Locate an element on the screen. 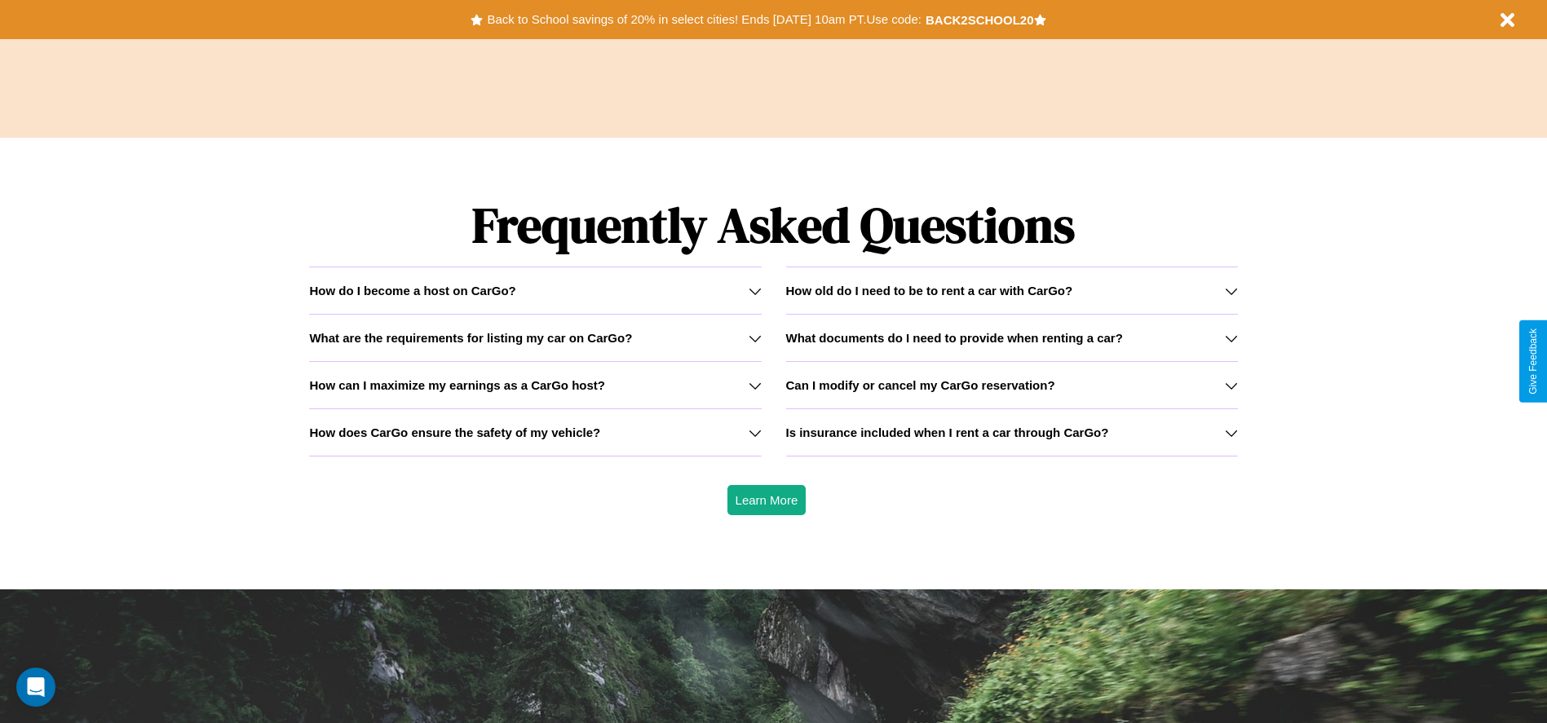 The width and height of the screenshot is (1547, 723). b: BACK2SCHOOL20 is located at coordinates (979, 20).